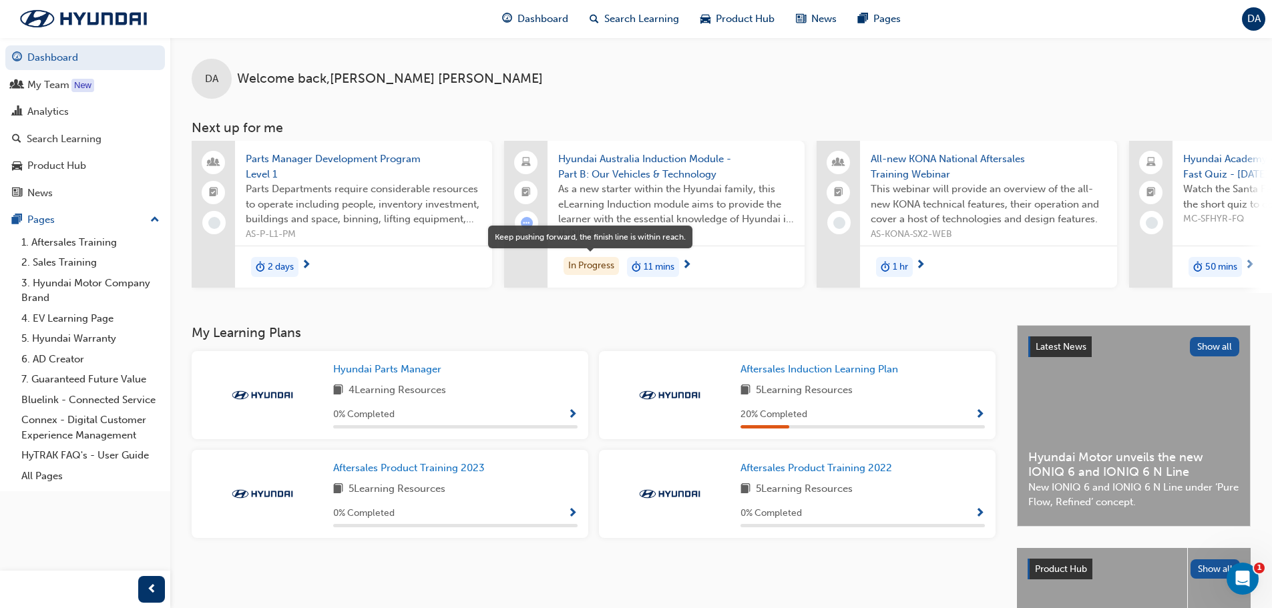 The height and width of the screenshot is (608, 1272). Describe the element at coordinates (90, 427) in the screenshot. I see `a: Connex - Digital Customer Experience Management` at that location.